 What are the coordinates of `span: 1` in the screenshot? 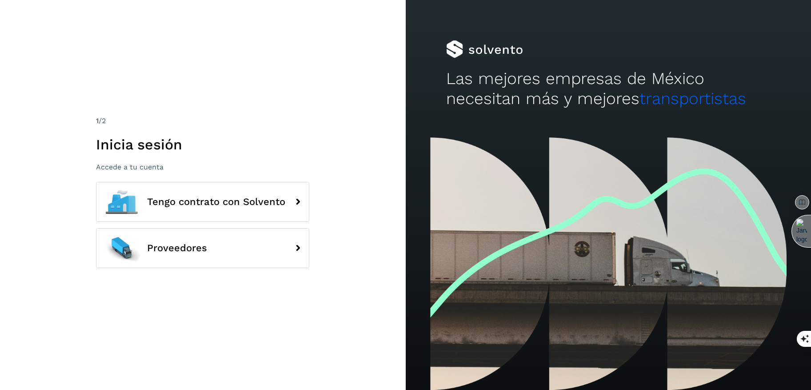 It's located at (97, 120).